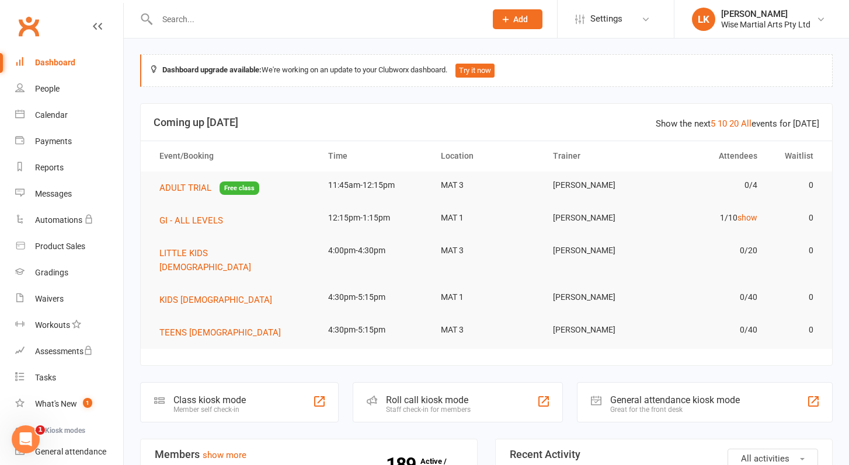 The width and height of the screenshot is (849, 465). Describe the element at coordinates (210, 400) in the screenshot. I see `div: Class kiosk mode` at that location.